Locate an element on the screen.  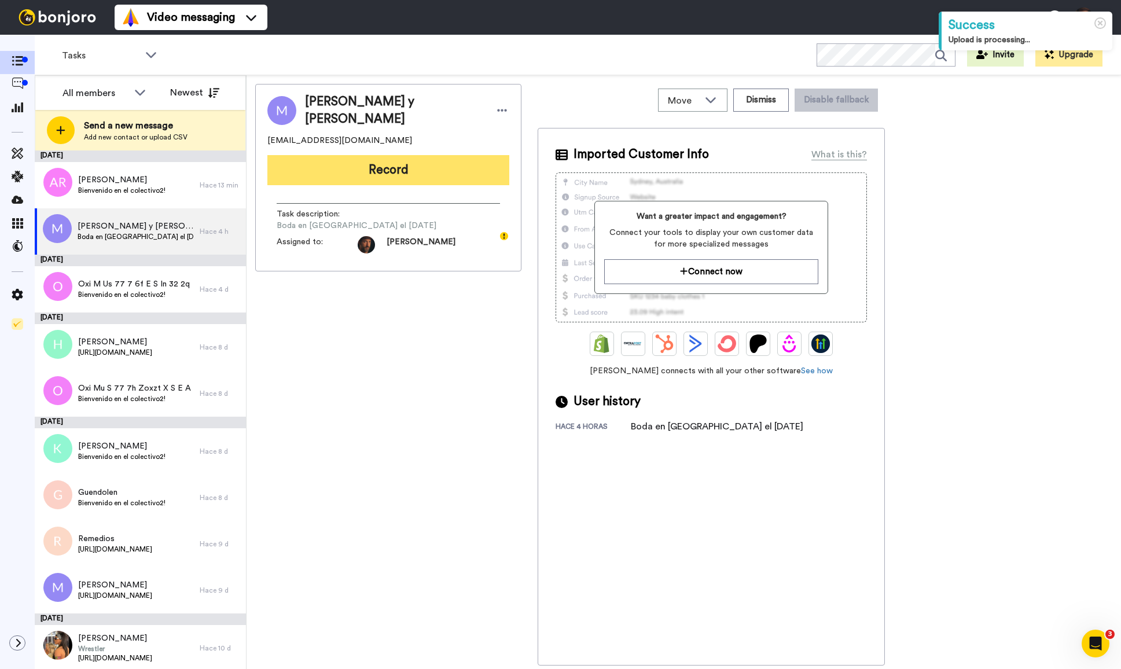
img: h.png is located at coordinates (58, 344).